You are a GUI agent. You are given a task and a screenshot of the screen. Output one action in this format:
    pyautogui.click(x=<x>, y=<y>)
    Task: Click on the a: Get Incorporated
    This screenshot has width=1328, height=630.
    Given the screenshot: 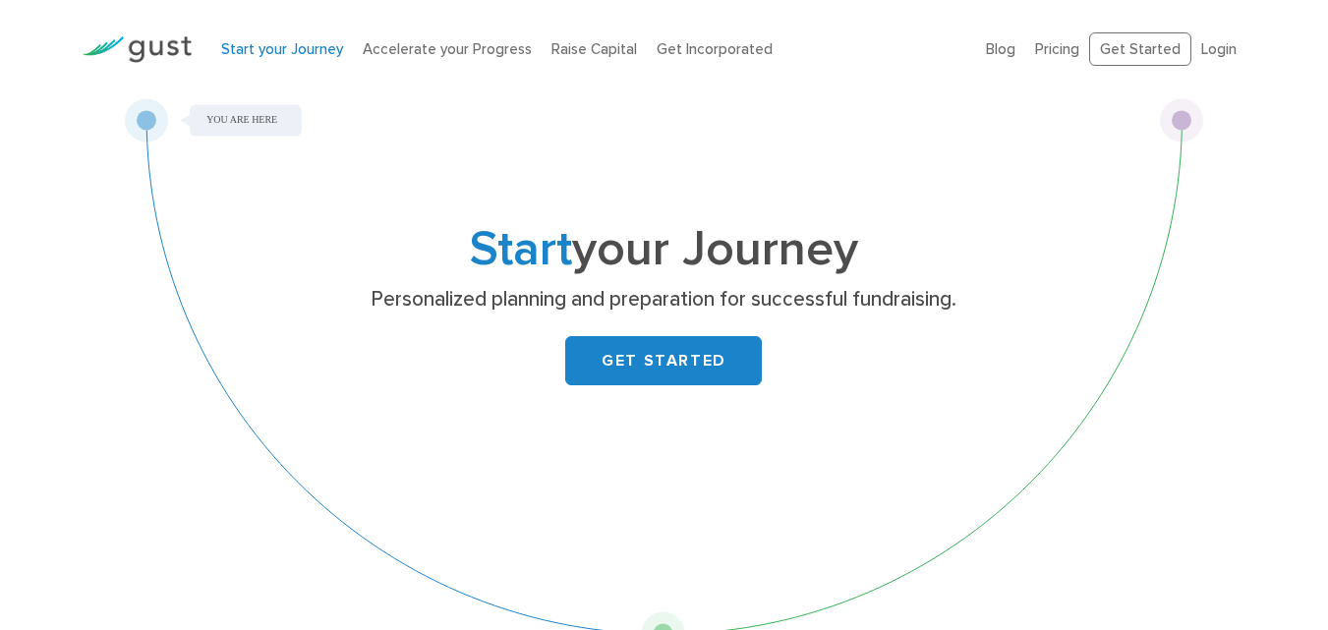 What is the action you would take?
    pyautogui.click(x=715, y=49)
    